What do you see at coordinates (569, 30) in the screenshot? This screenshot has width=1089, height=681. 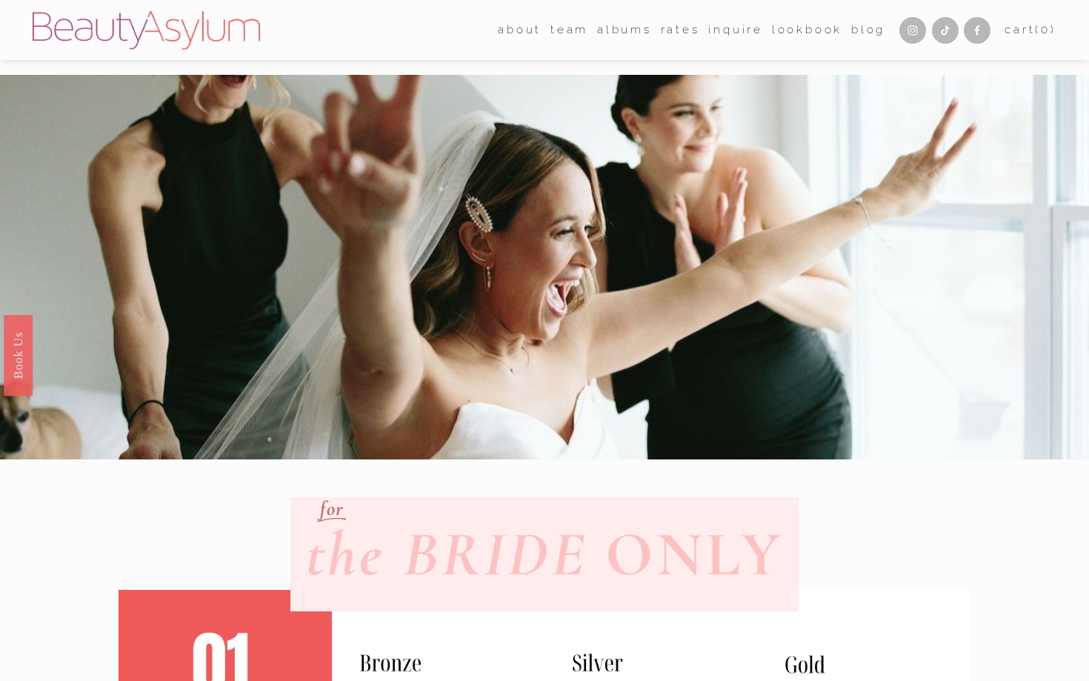 I see `span: team` at bounding box center [569, 30].